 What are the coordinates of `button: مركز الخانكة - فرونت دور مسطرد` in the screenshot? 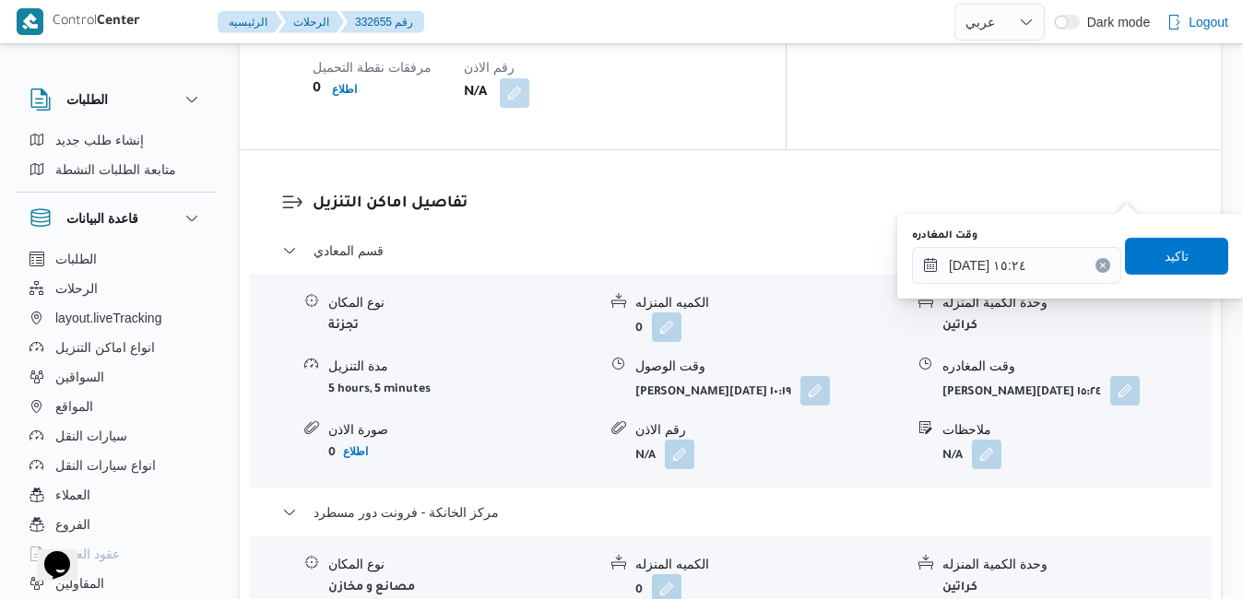 It's located at (730, 513).